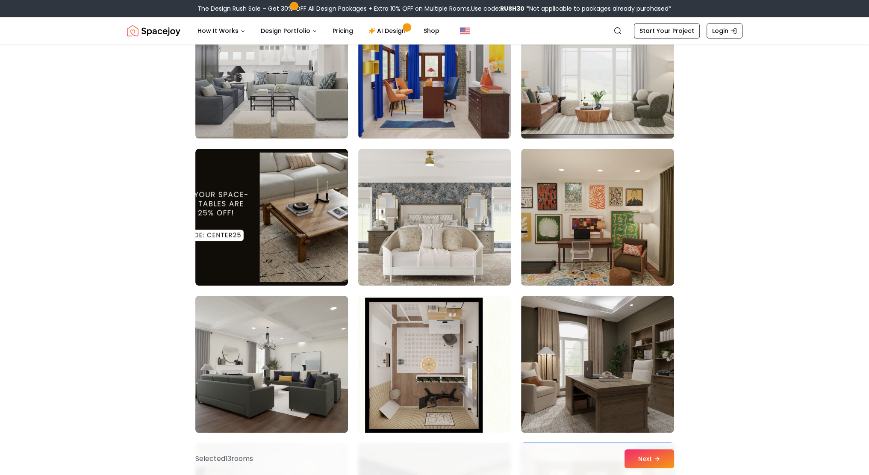 Image resolution: width=869 pixels, height=475 pixels. I want to click on p: Selected 13 room s, so click(224, 459).